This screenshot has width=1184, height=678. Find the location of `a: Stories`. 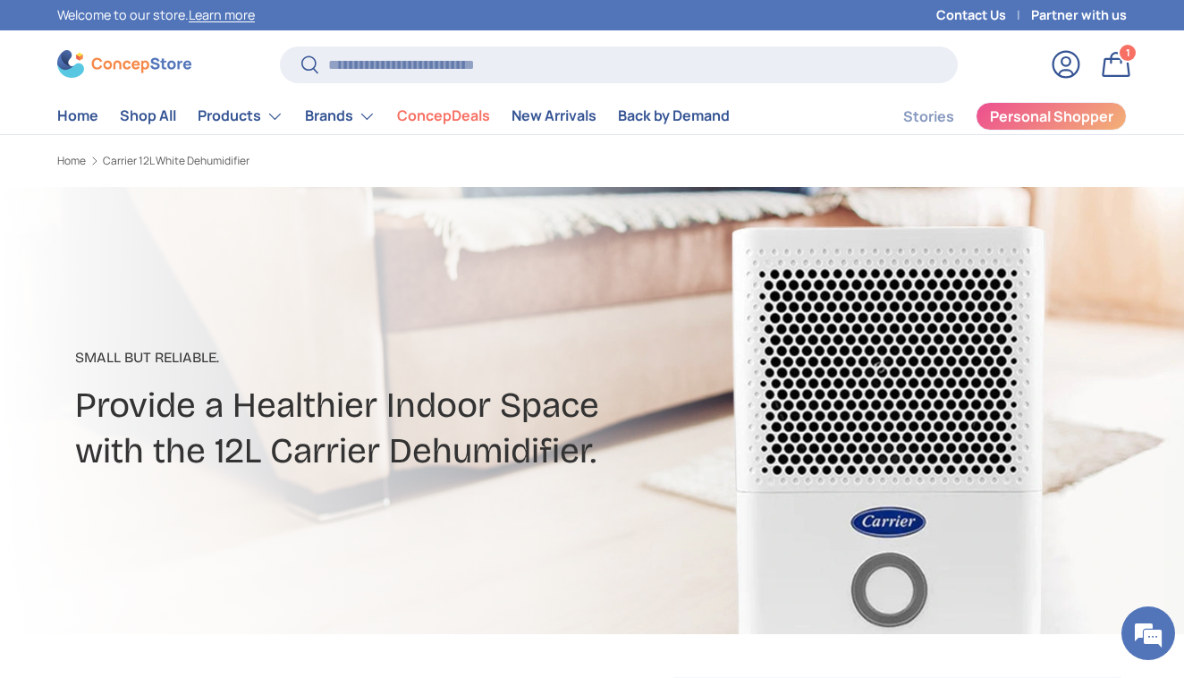

a: Stories is located at coordinates (928, 116).